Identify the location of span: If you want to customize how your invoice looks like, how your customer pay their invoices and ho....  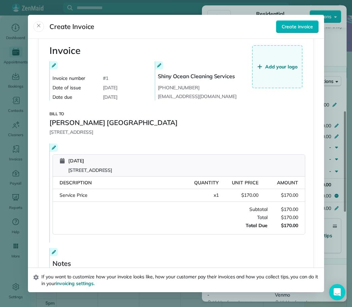
(180, 280).